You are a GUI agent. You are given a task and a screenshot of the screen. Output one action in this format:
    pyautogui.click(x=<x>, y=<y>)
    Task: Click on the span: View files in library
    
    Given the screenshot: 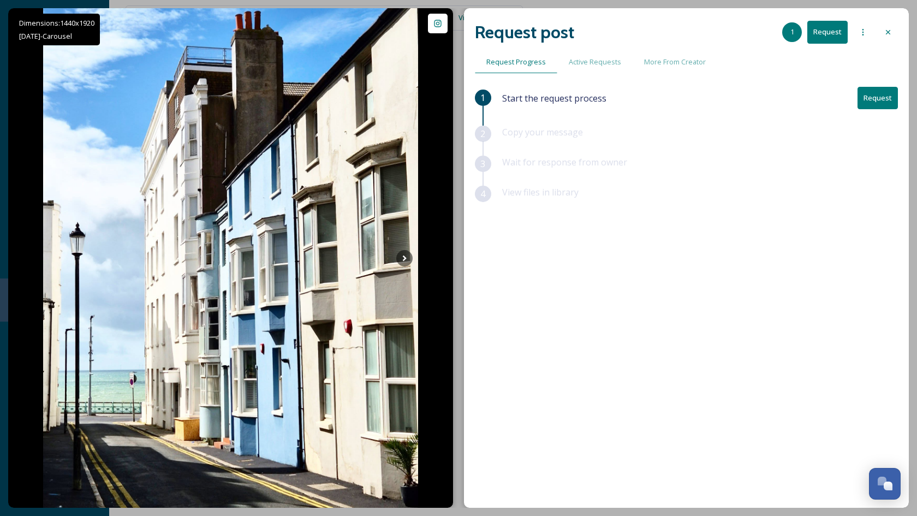 What is the action you would take?
    pyautogui.click(x=540, y=192)
    